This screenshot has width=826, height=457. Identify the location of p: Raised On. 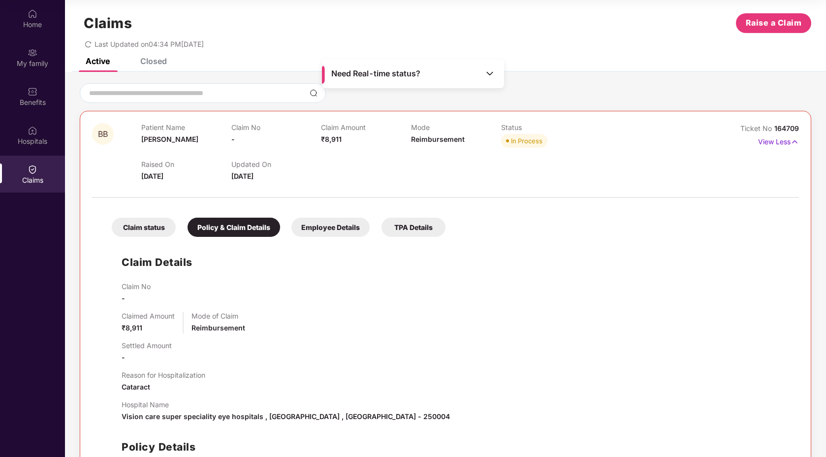
(186, 164).